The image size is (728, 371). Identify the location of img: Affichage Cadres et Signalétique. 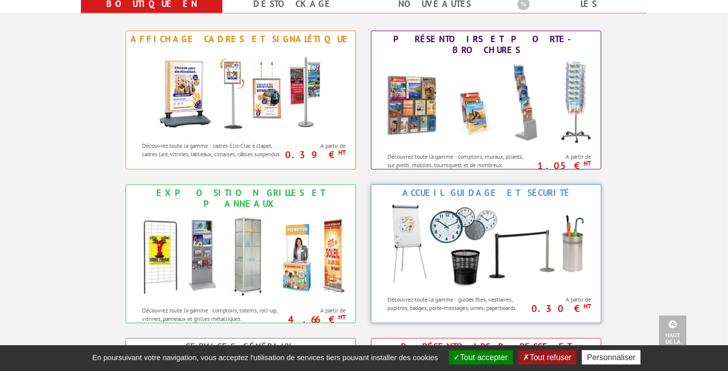
(241, 92).